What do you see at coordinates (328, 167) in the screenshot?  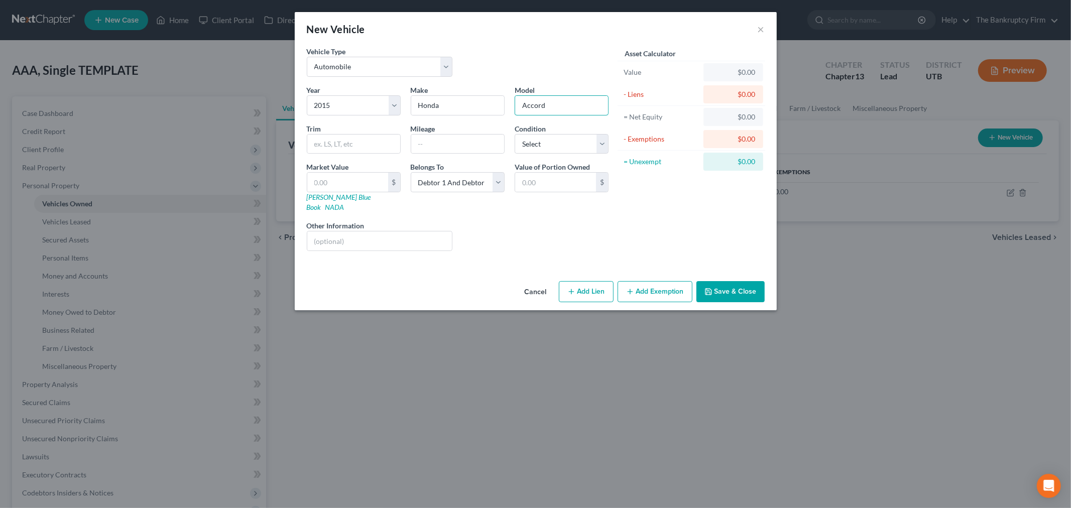 I see `label: Market Value` at bounding box center [328, 167].